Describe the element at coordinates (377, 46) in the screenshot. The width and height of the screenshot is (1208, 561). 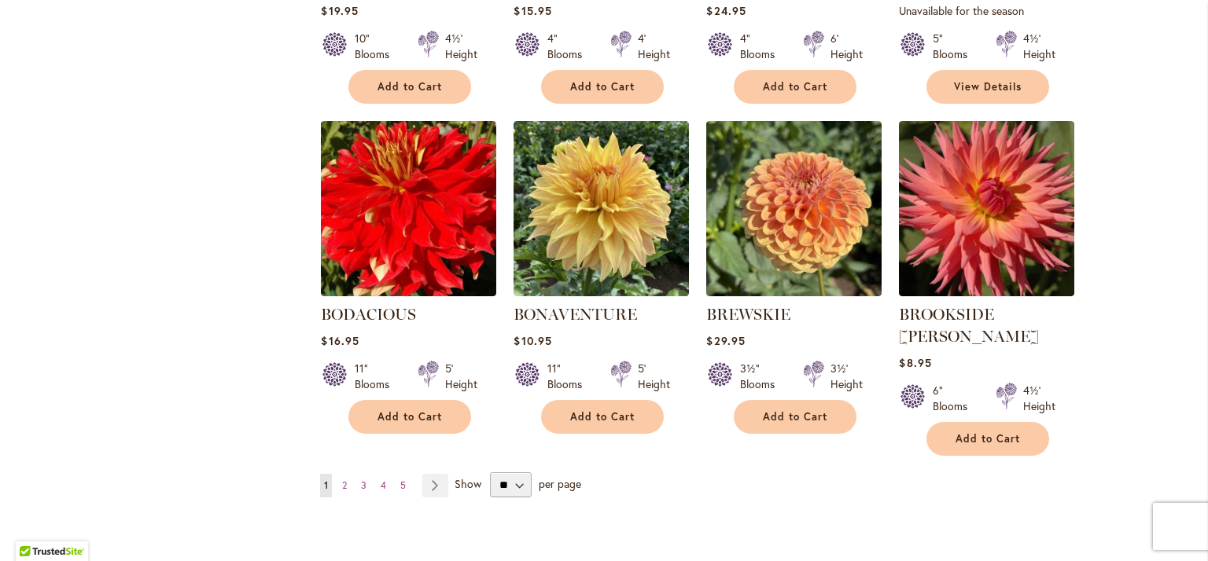
I see `div: 10" Blooms` at that location.